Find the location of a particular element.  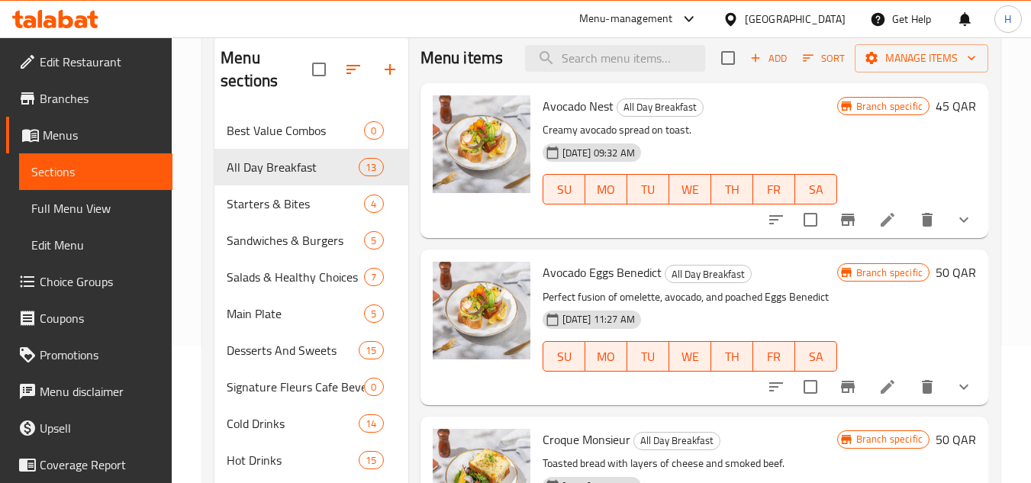

span: Manage items is located at coordinates (921, 58).